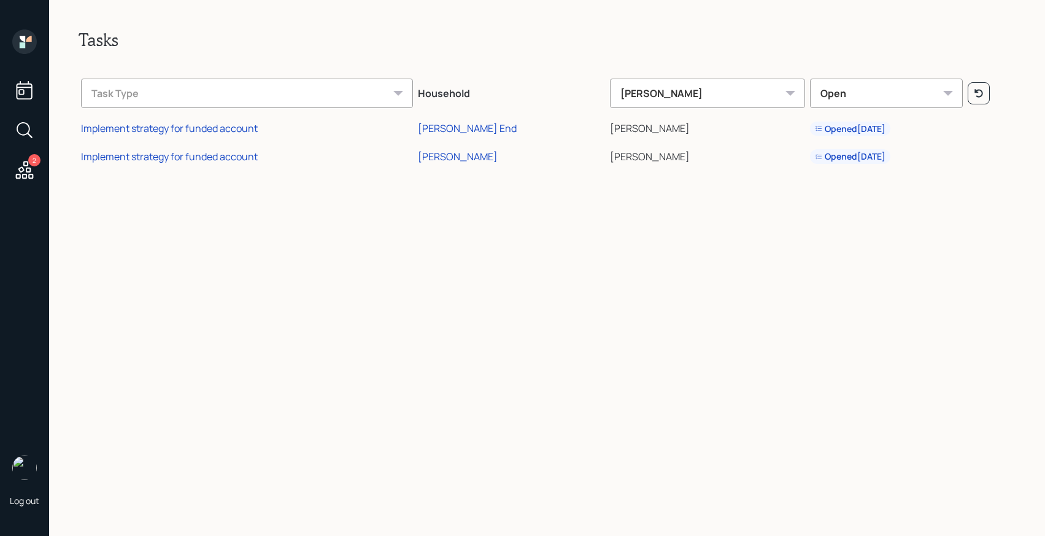  I want to click on h2: Tasks, so click(547, 40).